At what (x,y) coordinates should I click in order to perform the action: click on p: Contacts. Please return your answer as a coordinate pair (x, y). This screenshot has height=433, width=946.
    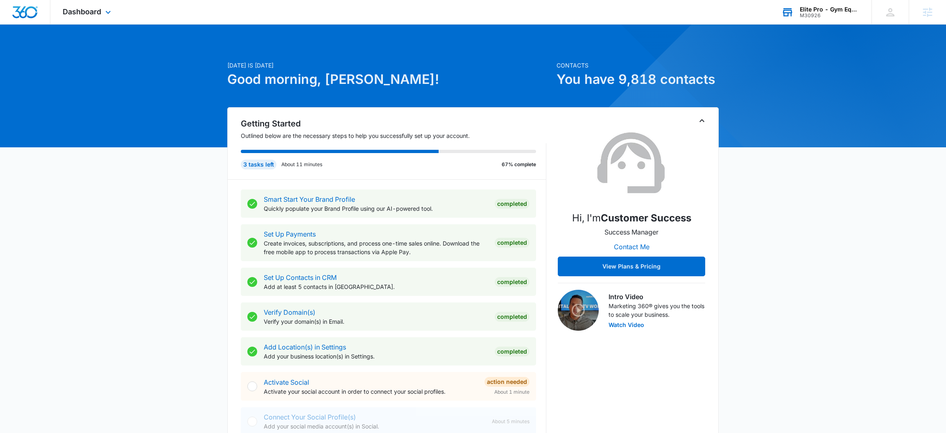
    Looking at the image, I should click on (638, 65).